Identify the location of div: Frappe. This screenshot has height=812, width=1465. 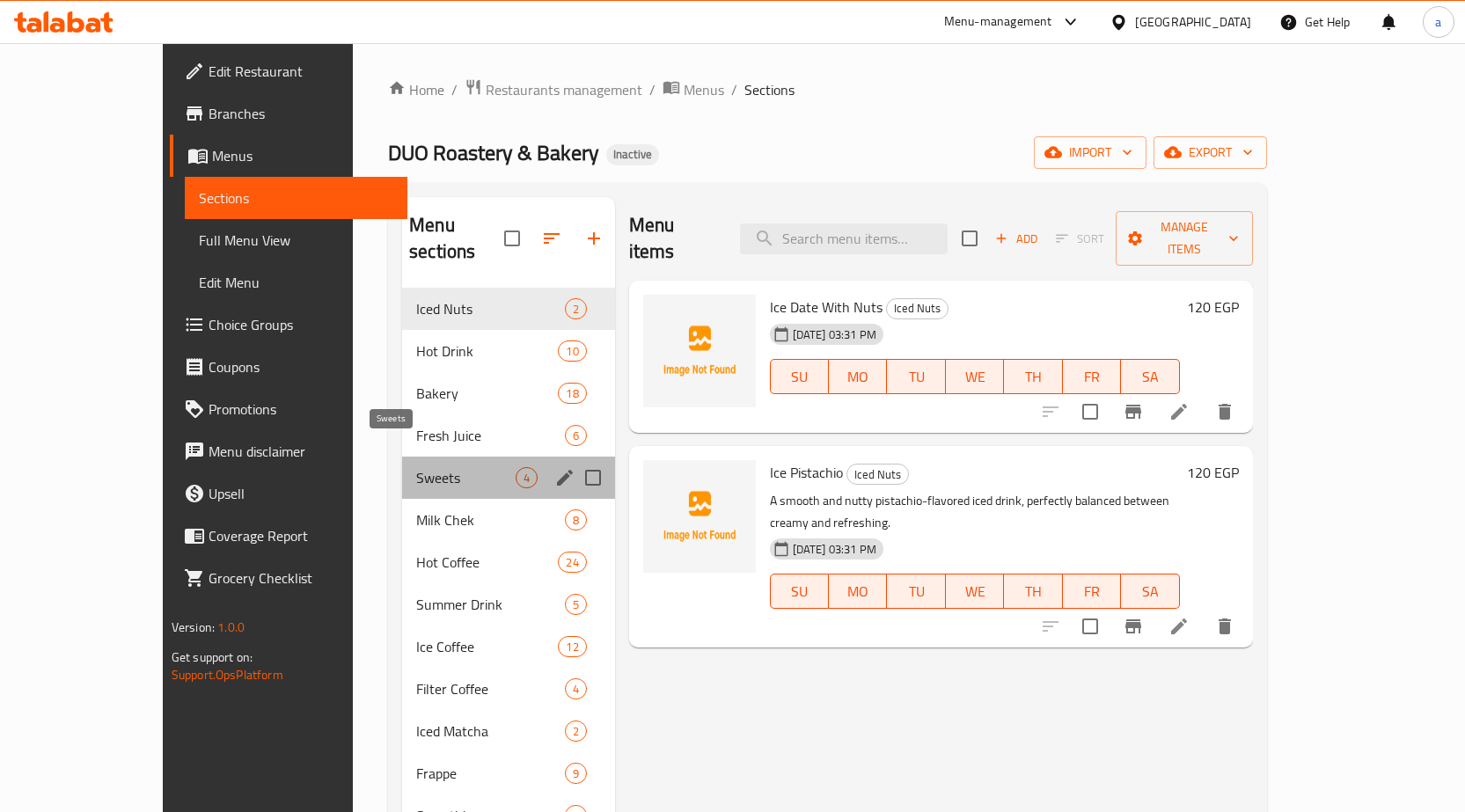
(490, 774).